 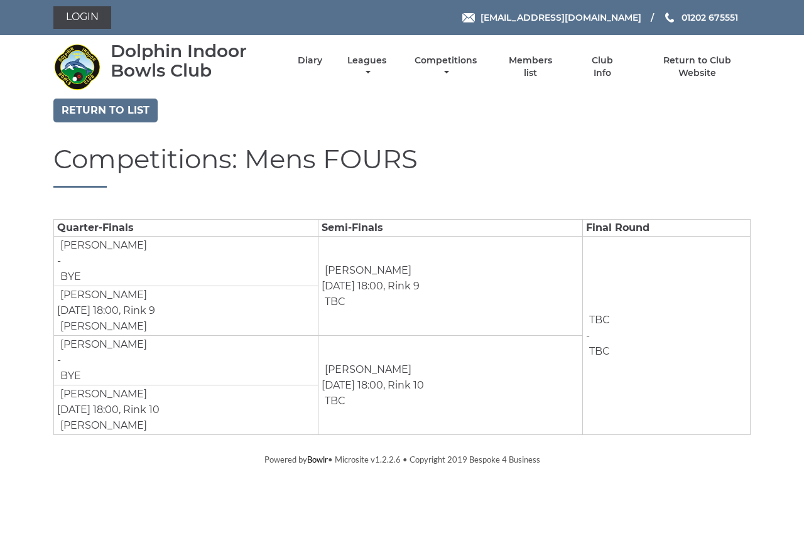 I want to click on a: Competitions, so click(x=445, y=67).